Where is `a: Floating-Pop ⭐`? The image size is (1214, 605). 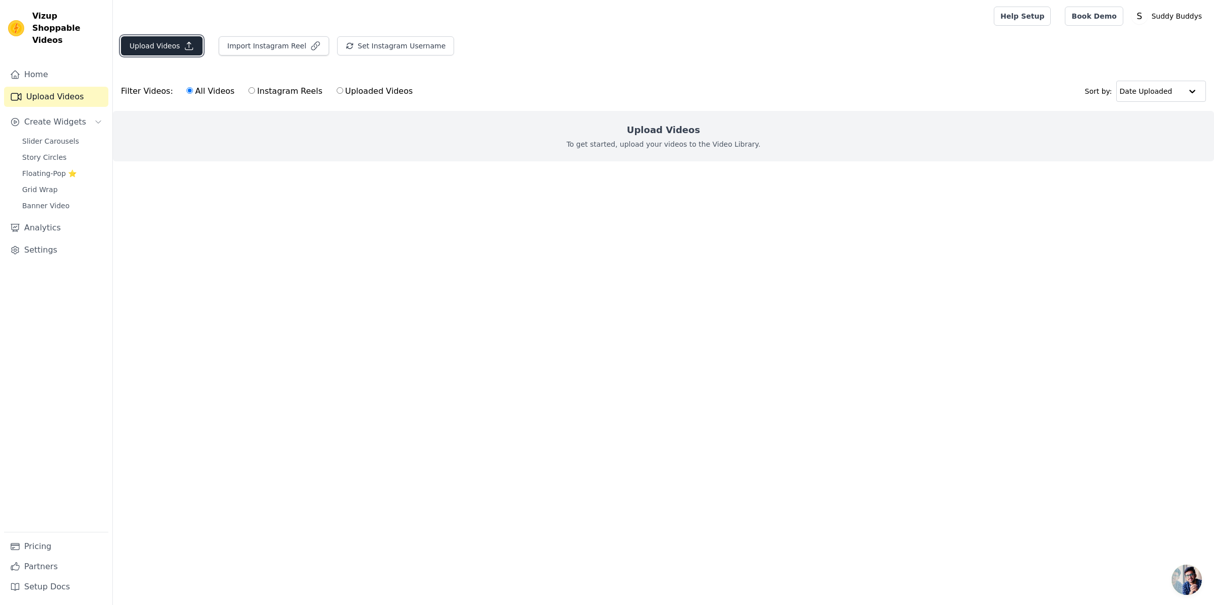 a: Floating-Pop ⭐ is located at coordinates (62, 173).